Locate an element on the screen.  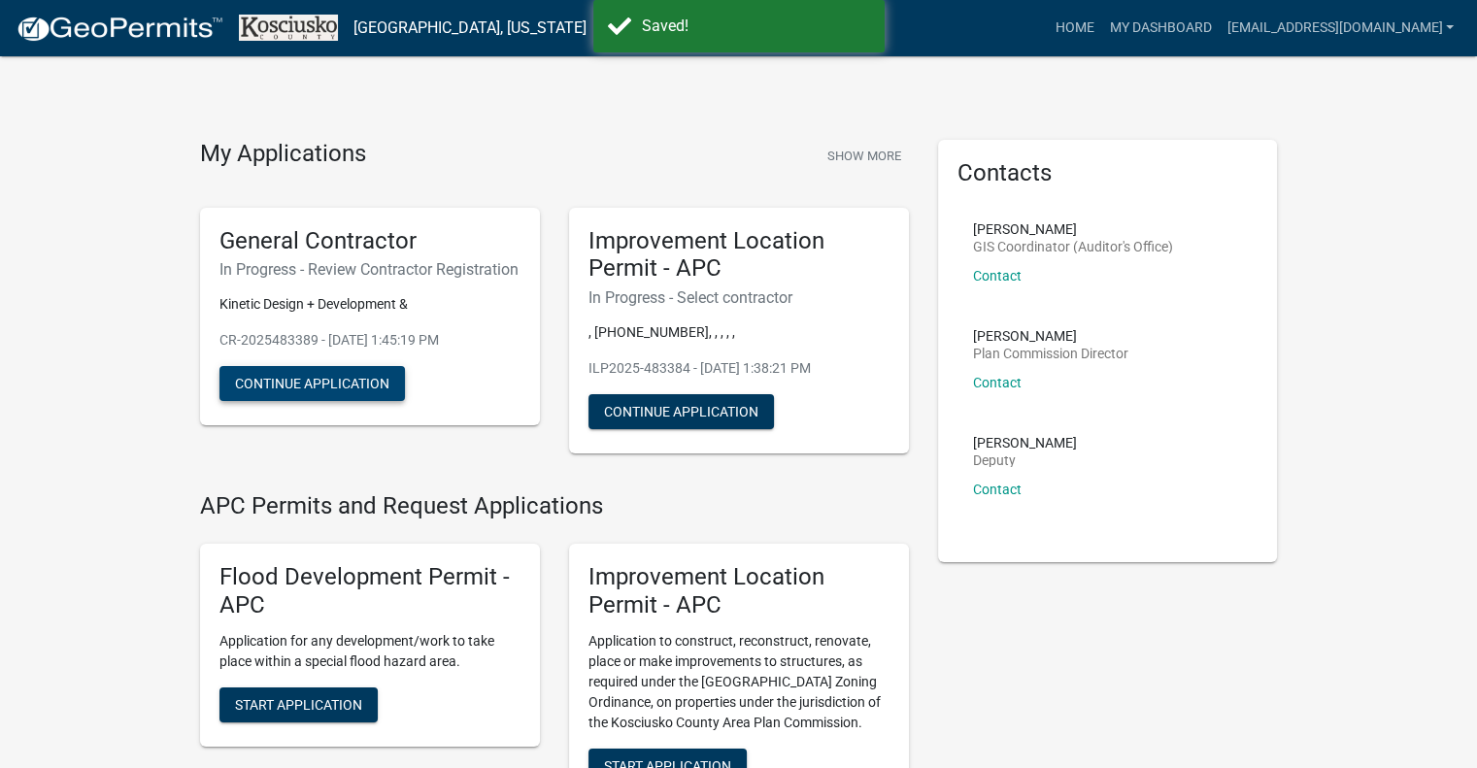
h5: Flood Development Permit - APC is located at coordinates (370, 591).